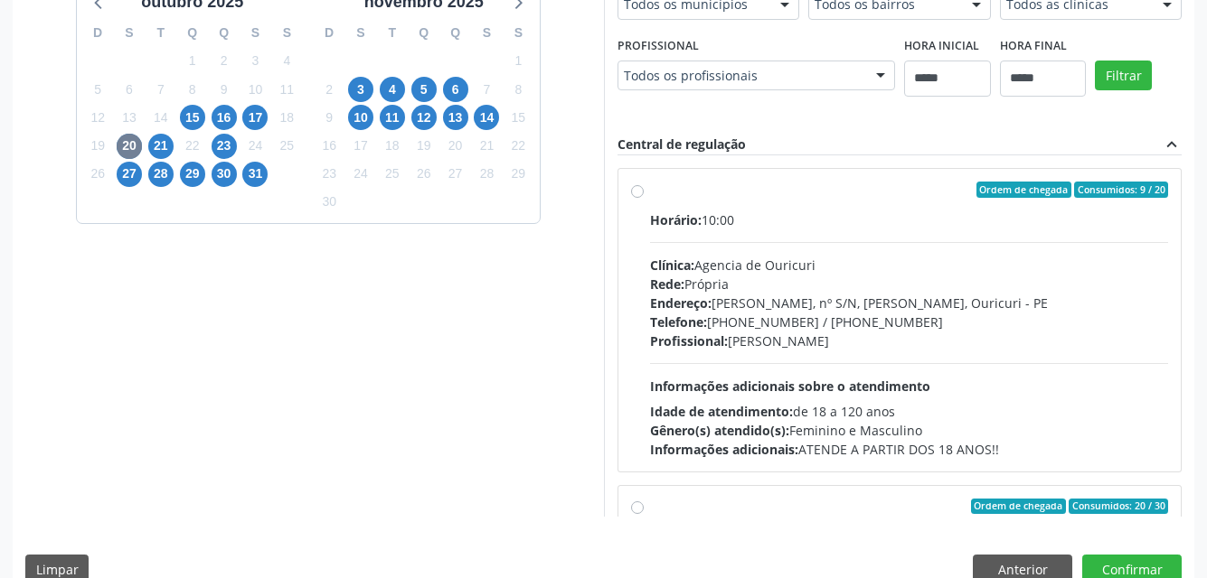  I want to click on span: sexta-feira, 7 de novembro de 2025, so click(486, 89).